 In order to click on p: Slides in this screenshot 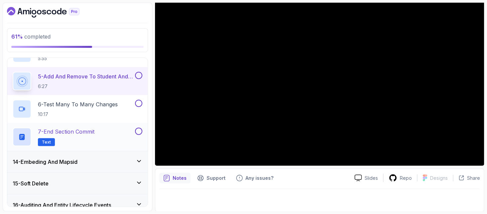, I will do `click(371, 178)`.